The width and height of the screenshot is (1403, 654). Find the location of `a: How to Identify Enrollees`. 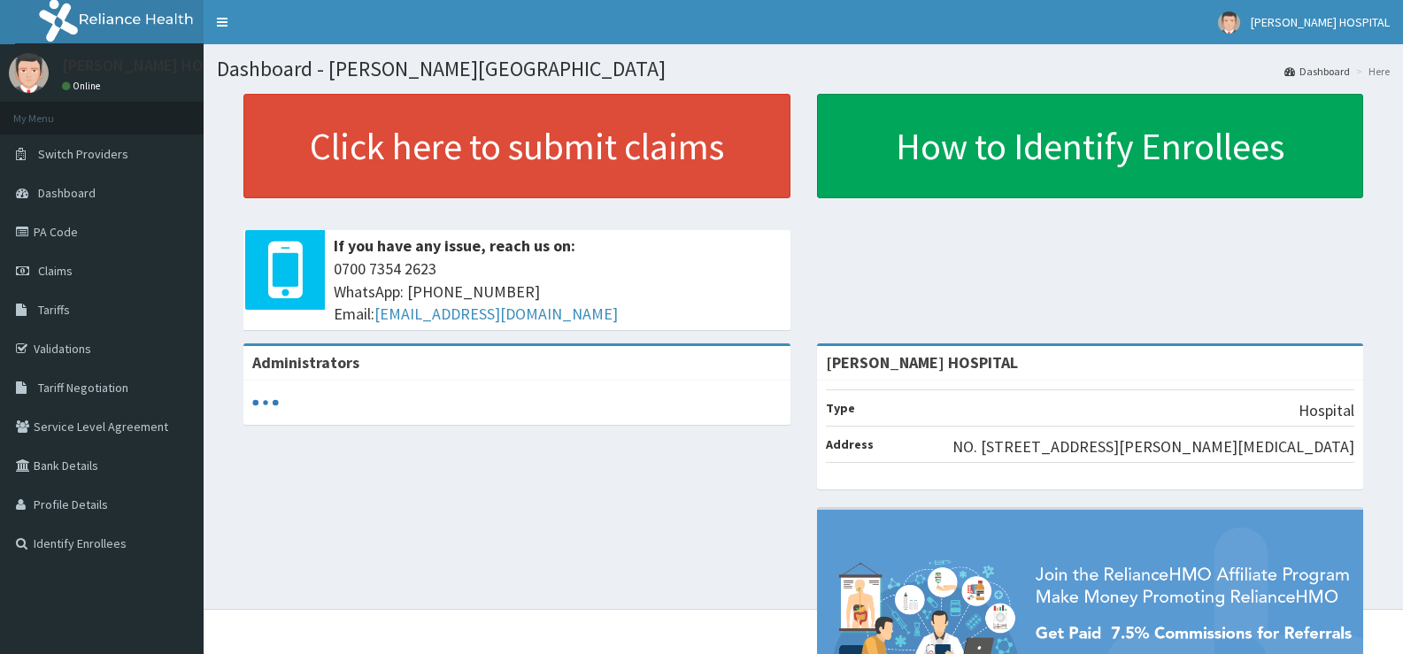

a: How to Identify Enrollees is located at coordinates (1090, 146).